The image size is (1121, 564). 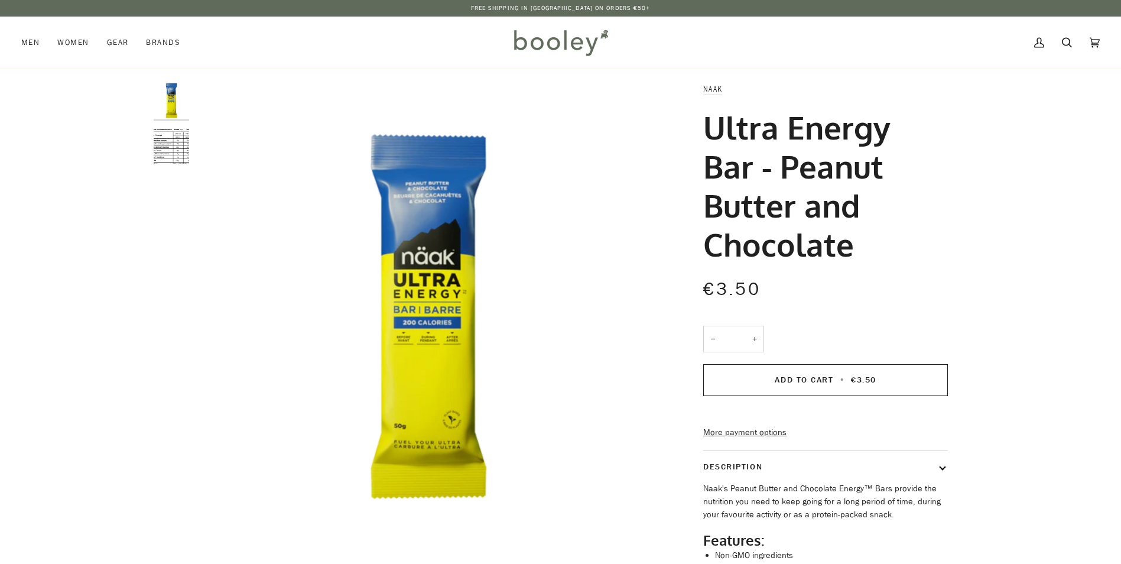 I want to click on a: Men, so click(x=35, y=43).